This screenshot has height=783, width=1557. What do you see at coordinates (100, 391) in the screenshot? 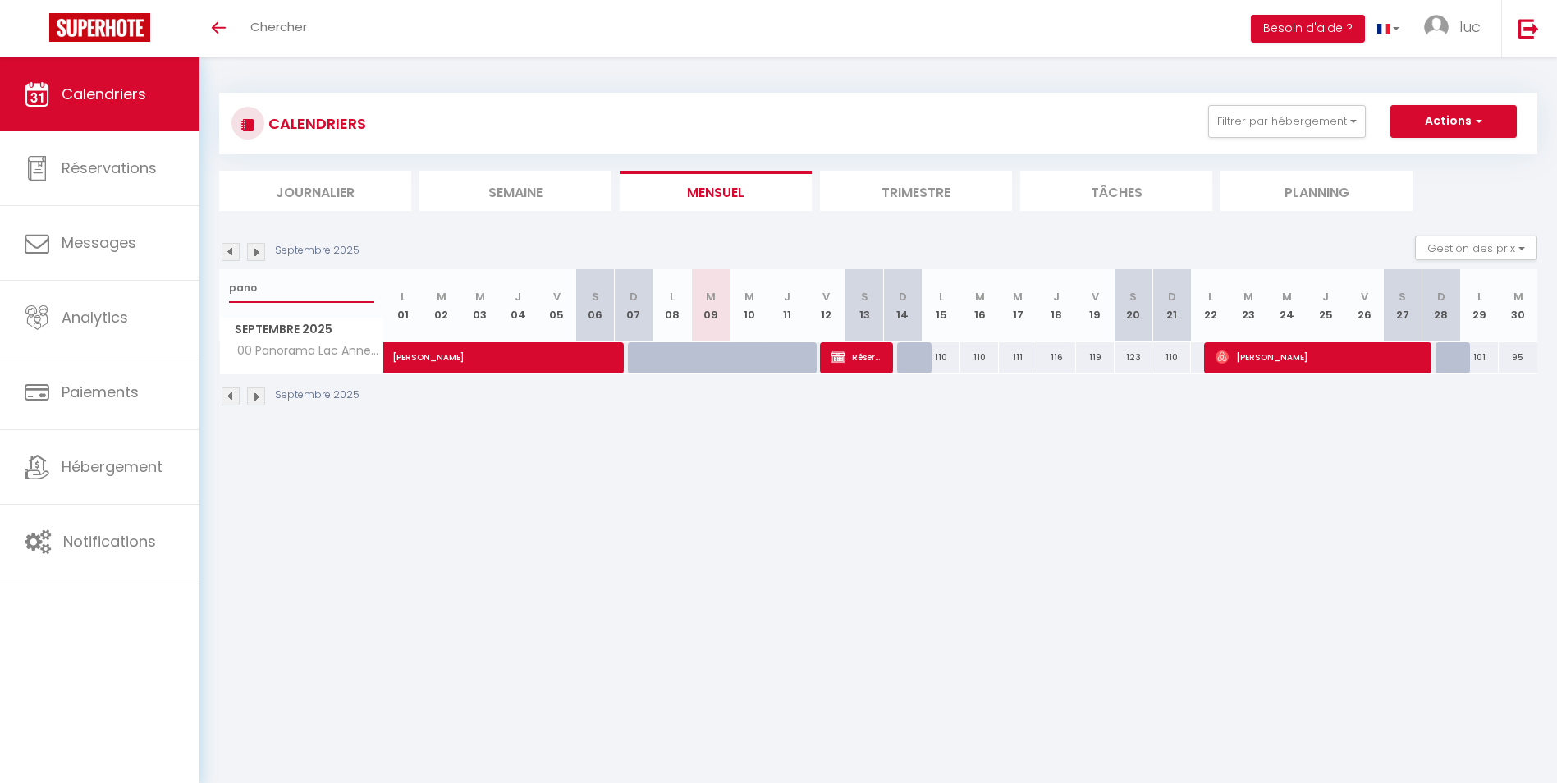
I see `span: Paiements` at bounding box center [100, 391].